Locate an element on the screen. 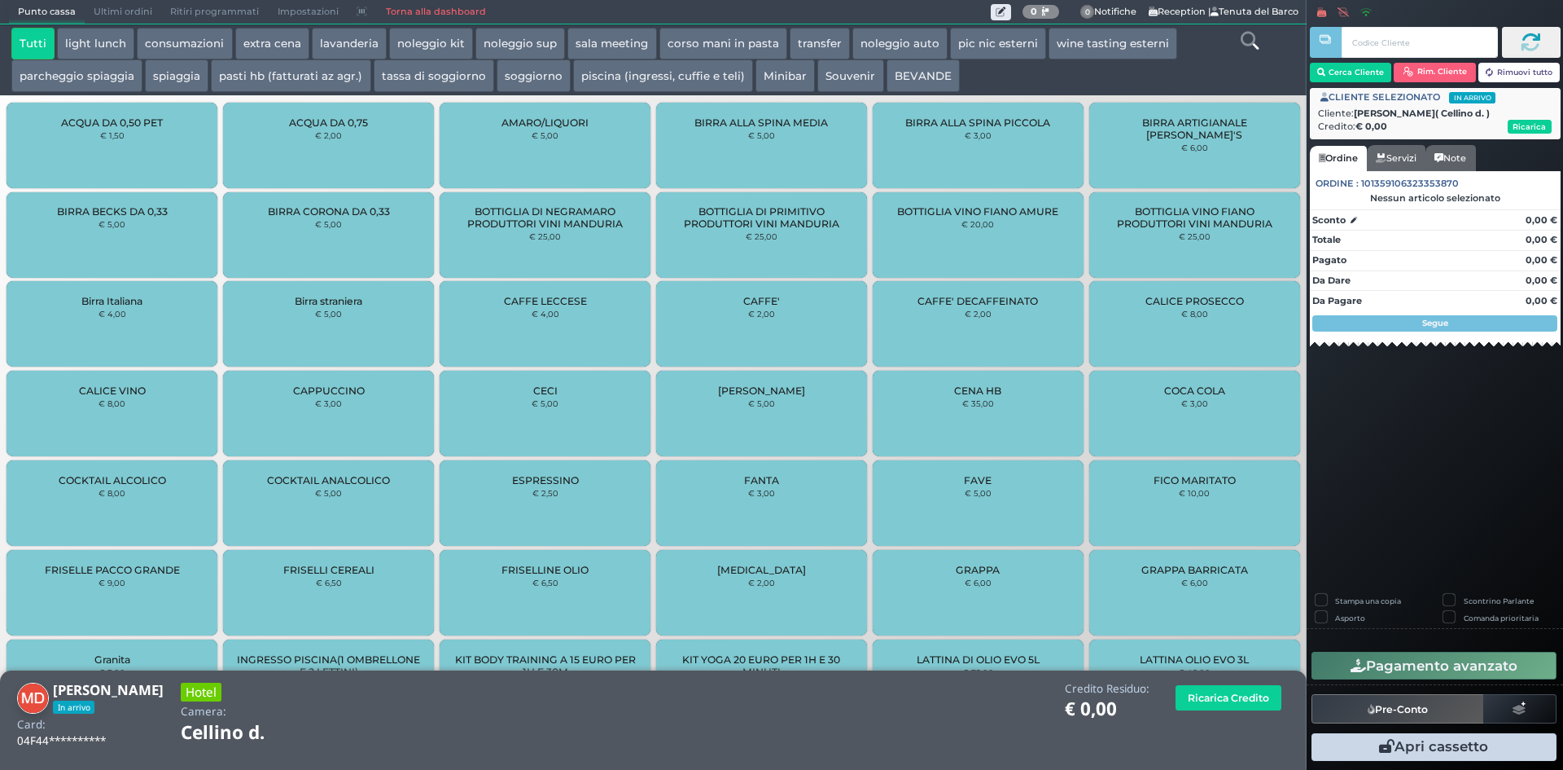 Image resolution: width=1563 pixels, height=770 pixels. span: COCKTAIL ANALCOLICO is located at coordinates (328, 480).